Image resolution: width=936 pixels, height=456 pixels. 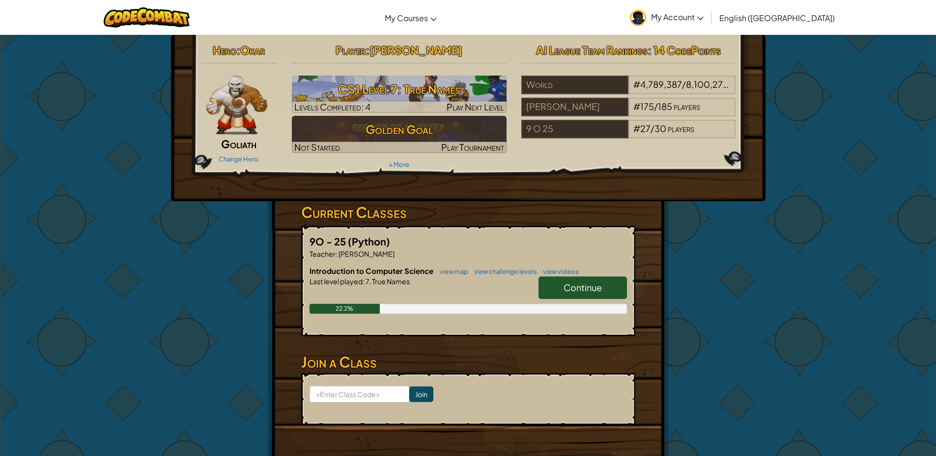 What do you see at coordinates (322, 254) in the screenshot?
I see `span: Teacher` at bounding box center [322, 254].